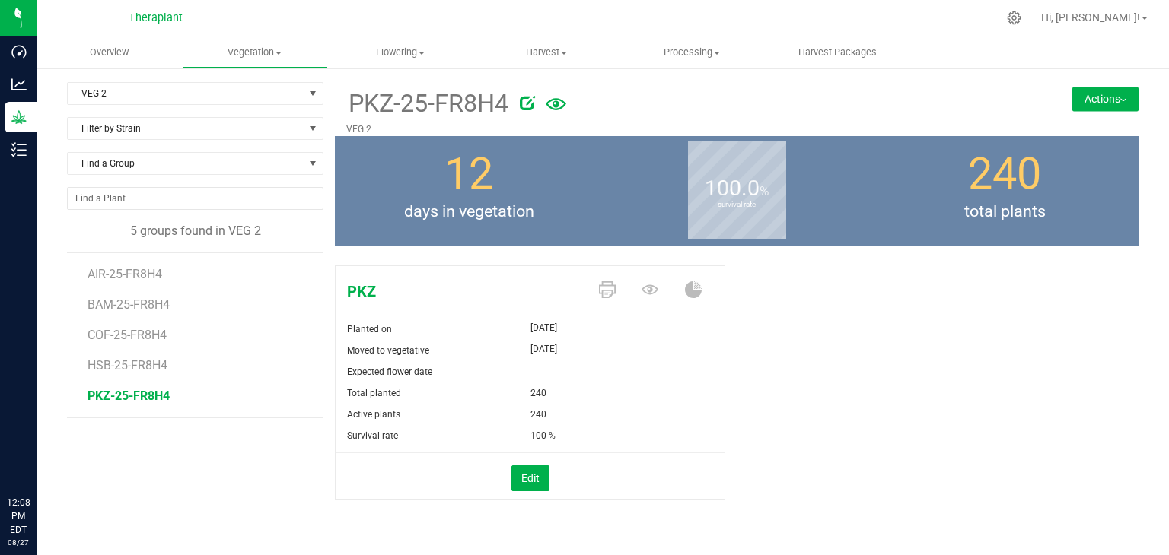 The width and height of the screenshot is (1169, 555). What do you see at coordinates (19, 52) in the screenshot?
I see `inline-svg: Dashboard` at bounding box center [19, 52].